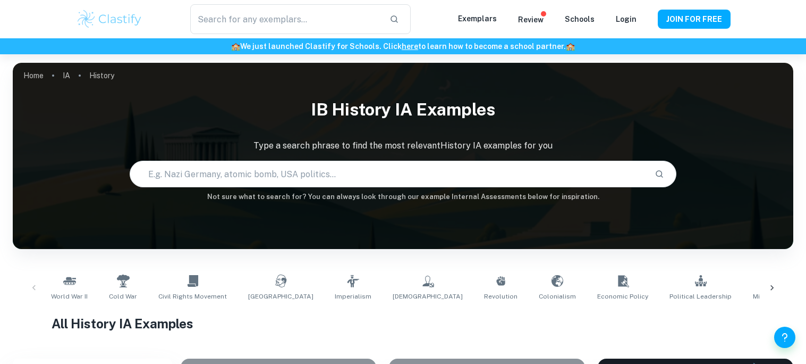 The width and height of the screenshot is (806, 364). I want to click on a: here, so click(410, 46).